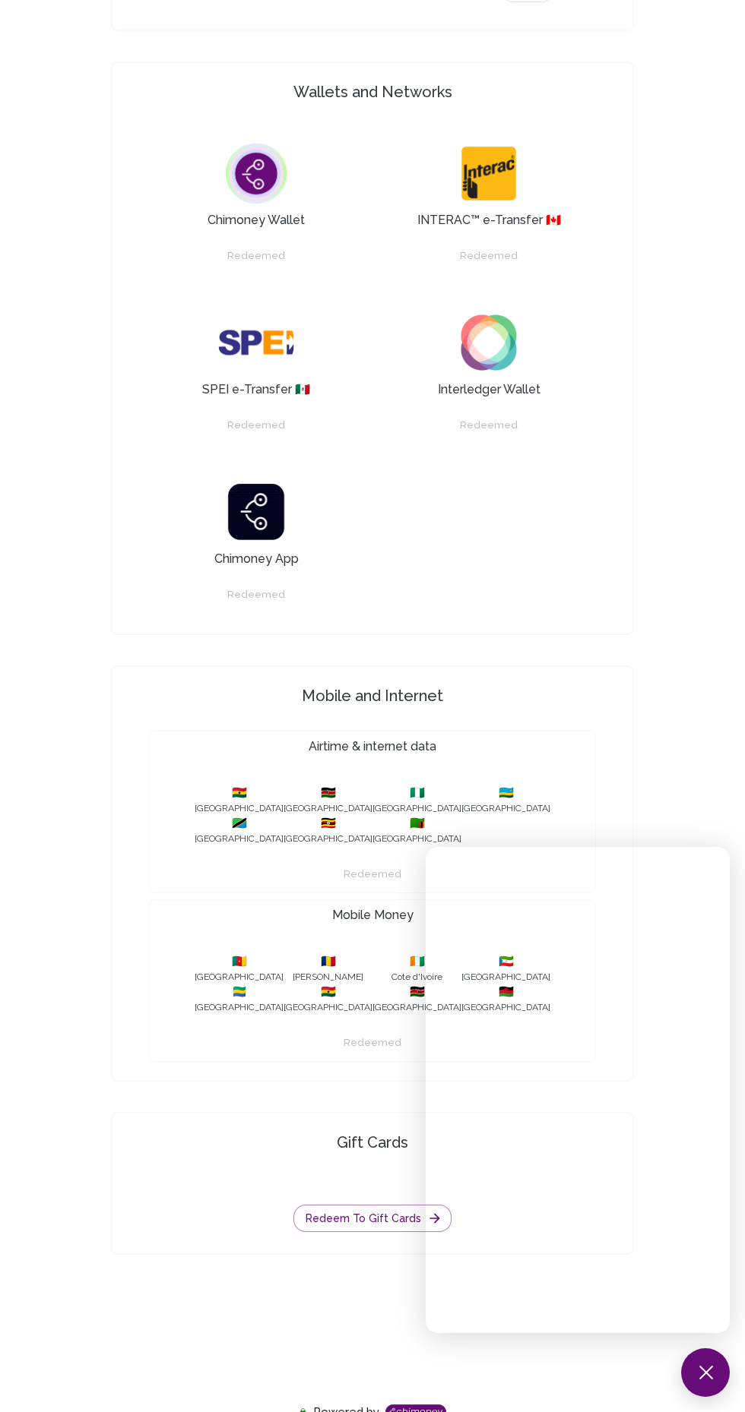 This screenshot has width=745, height=1412. What do you see at coordinates (372, 1143) in the screenshot?
I see `h4: Gift Cards` at bounding box center [372, 1143].